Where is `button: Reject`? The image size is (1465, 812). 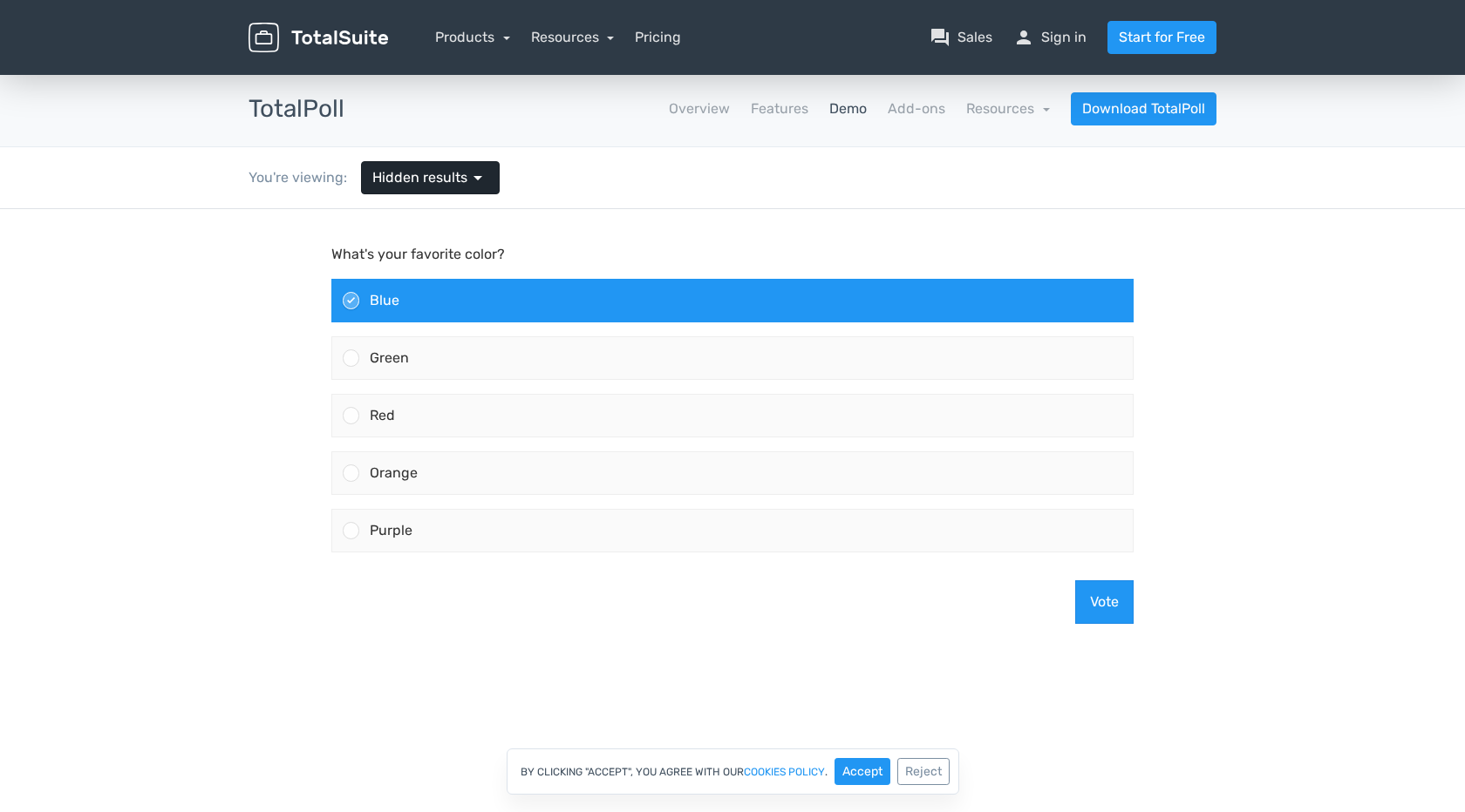
button: Reject is located at coordinates (924, 771).